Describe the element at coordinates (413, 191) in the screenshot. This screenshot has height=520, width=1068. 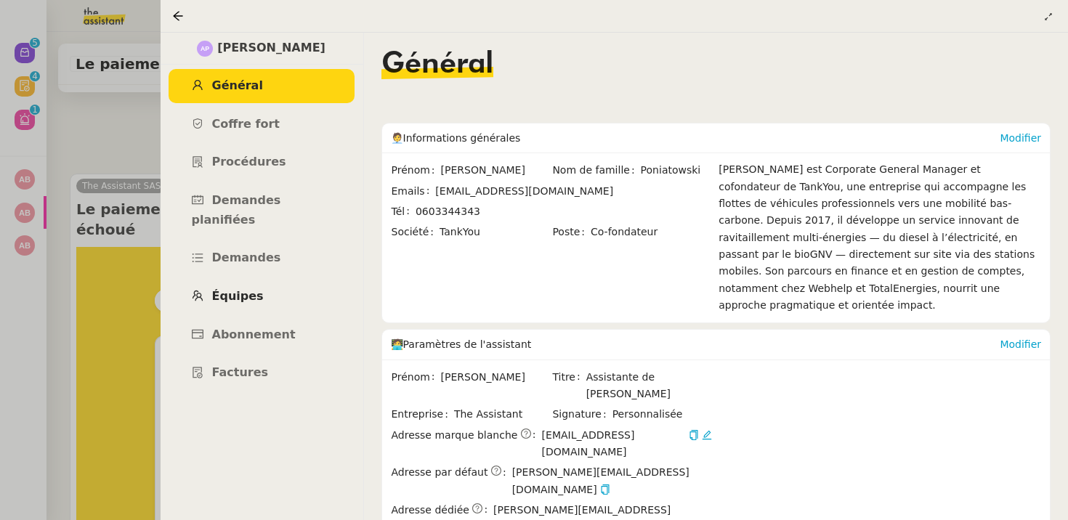
I see `span: Emails` at that location.